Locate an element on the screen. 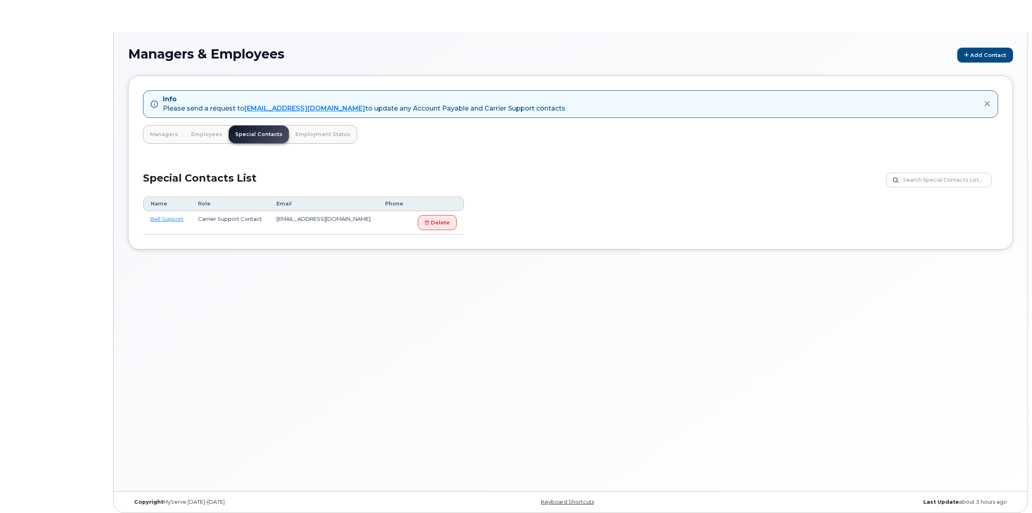 Image resolution: width=1032 pixels, height=513 pixels. a: Employees is located at coordinates (206, 135).